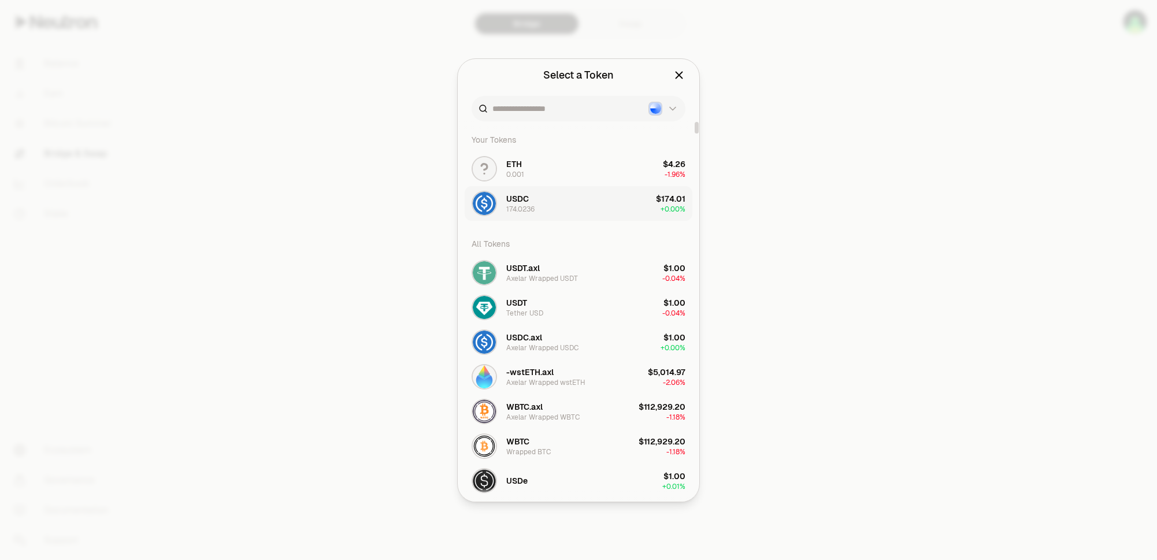  I want to click on span: USDC, so click(517, 199).